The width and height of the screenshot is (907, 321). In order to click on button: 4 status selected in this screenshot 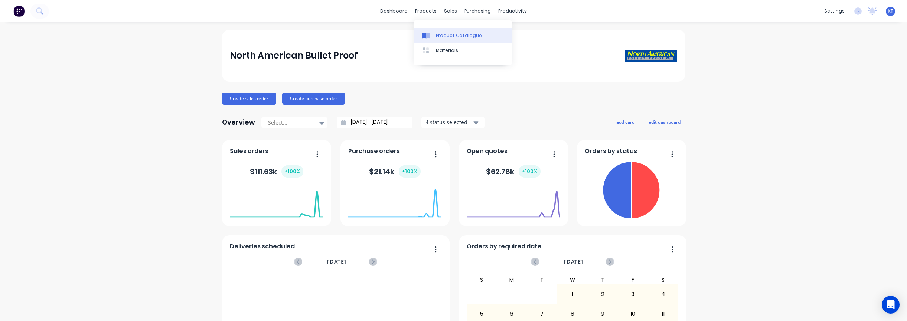, I will do `click(453, 122)`.